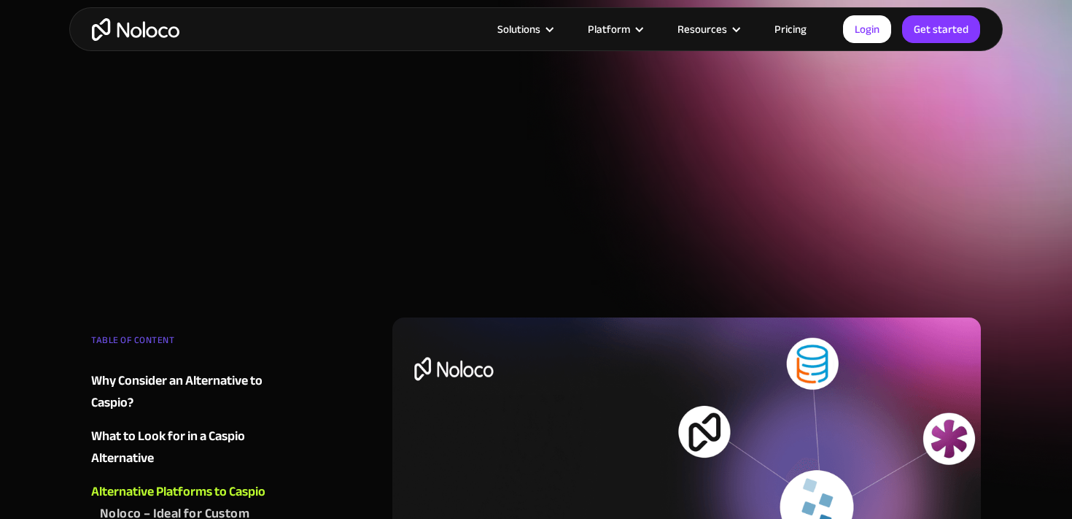 Image resolution: width=1072 pixels, height=519 pixels. I want to click on a: Why Consider an Alternative to Caspio?, so click(179, 392).